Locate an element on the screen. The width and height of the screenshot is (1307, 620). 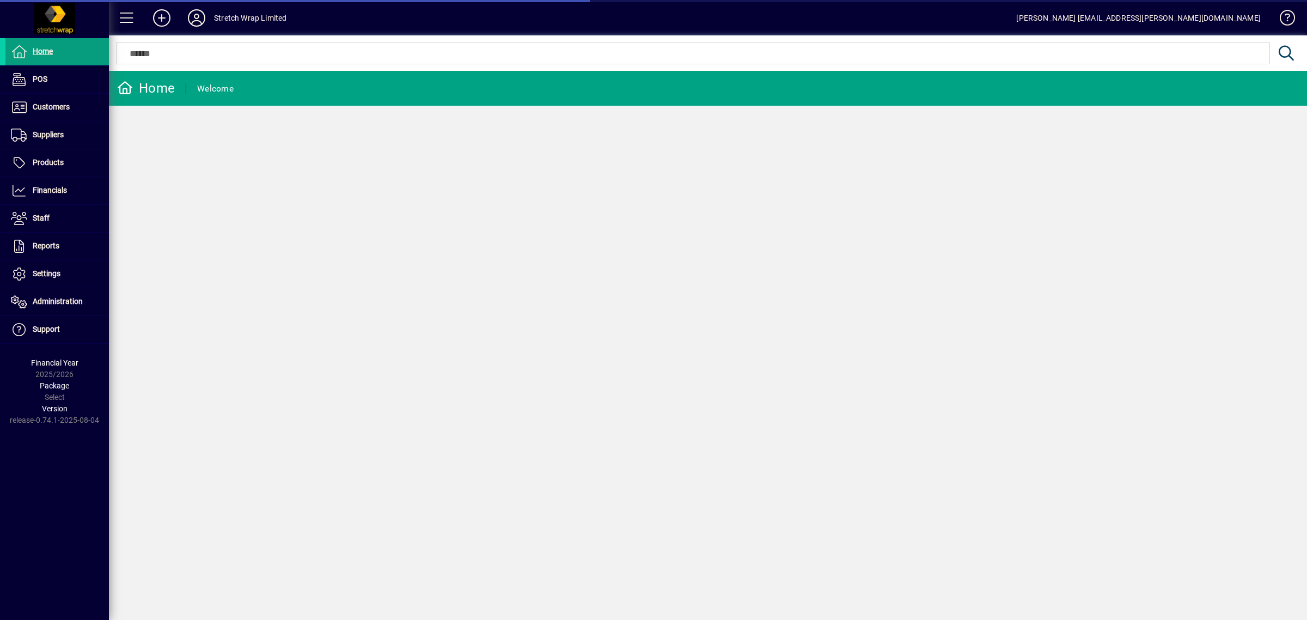
span: Financial Year is located at coordinates (54, 363).